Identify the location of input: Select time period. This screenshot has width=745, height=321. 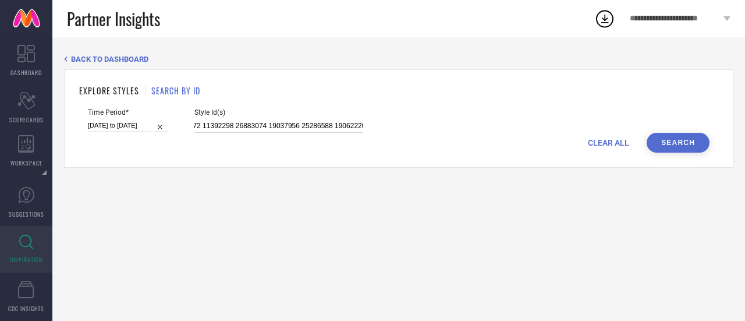
(128, 125).